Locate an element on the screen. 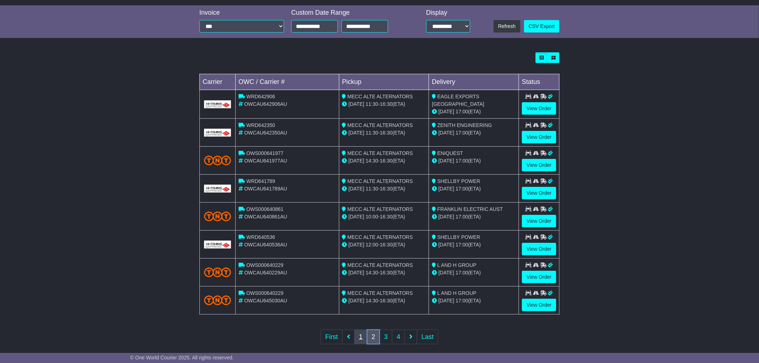  span: 12:00 is located at coordinates (372, 245).